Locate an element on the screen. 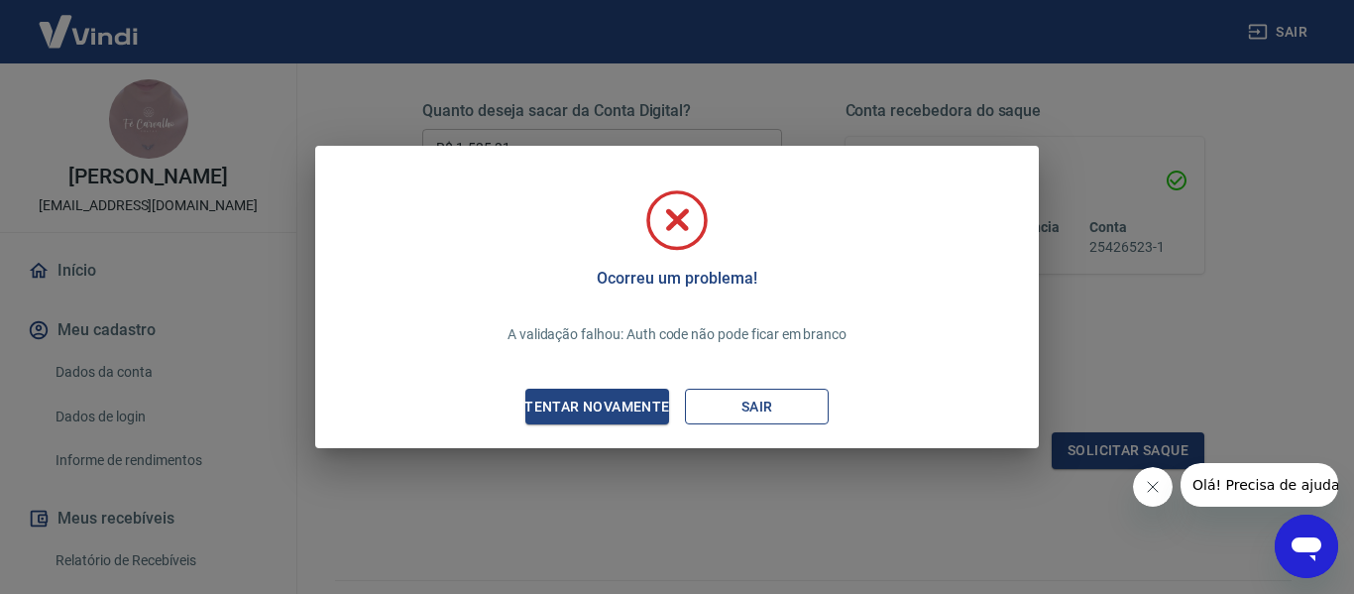  span: Olá! Precisa de ajuda? is located at coordinates (89, 22).